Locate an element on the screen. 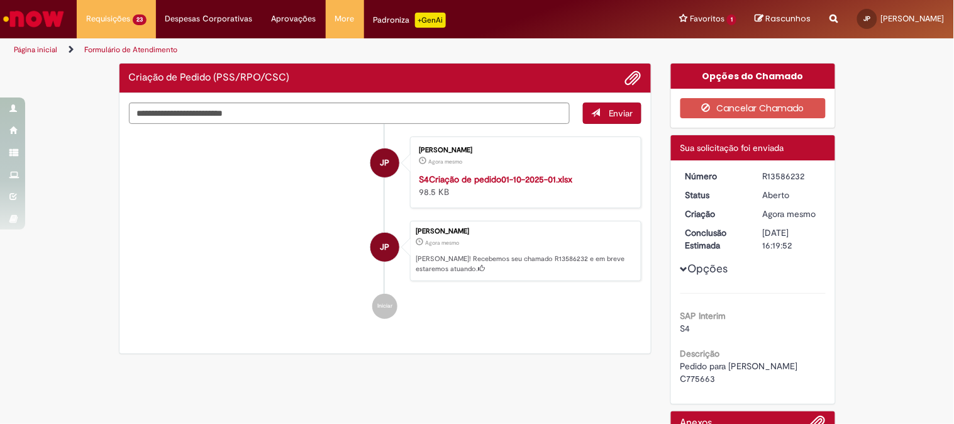 The height and width of the screenshot is (424, 954). p: +GenAi is located at coordinates (430, 20).